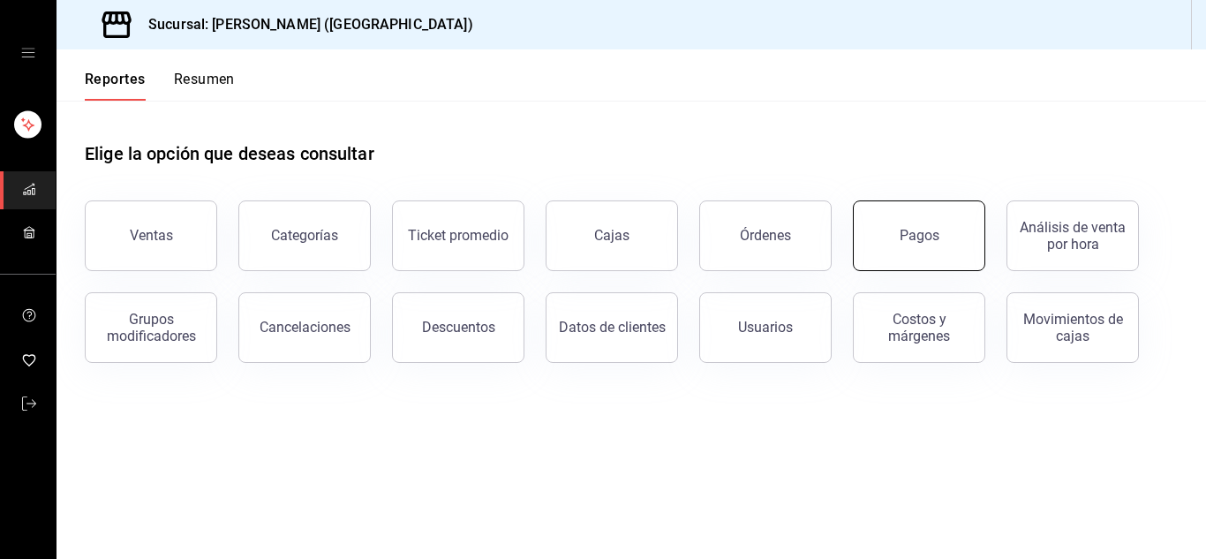 Image resolution: width=1206 pixels, height=559 pixels. I want to click on button: Análisis de venta por hora, so click(1073, 236).